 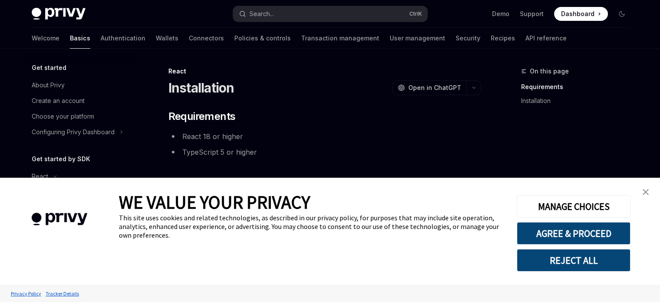 What do you see at coordinates (501, 14) in the screenshot?
I see `a: Demo` at bounding box center [501, 14].